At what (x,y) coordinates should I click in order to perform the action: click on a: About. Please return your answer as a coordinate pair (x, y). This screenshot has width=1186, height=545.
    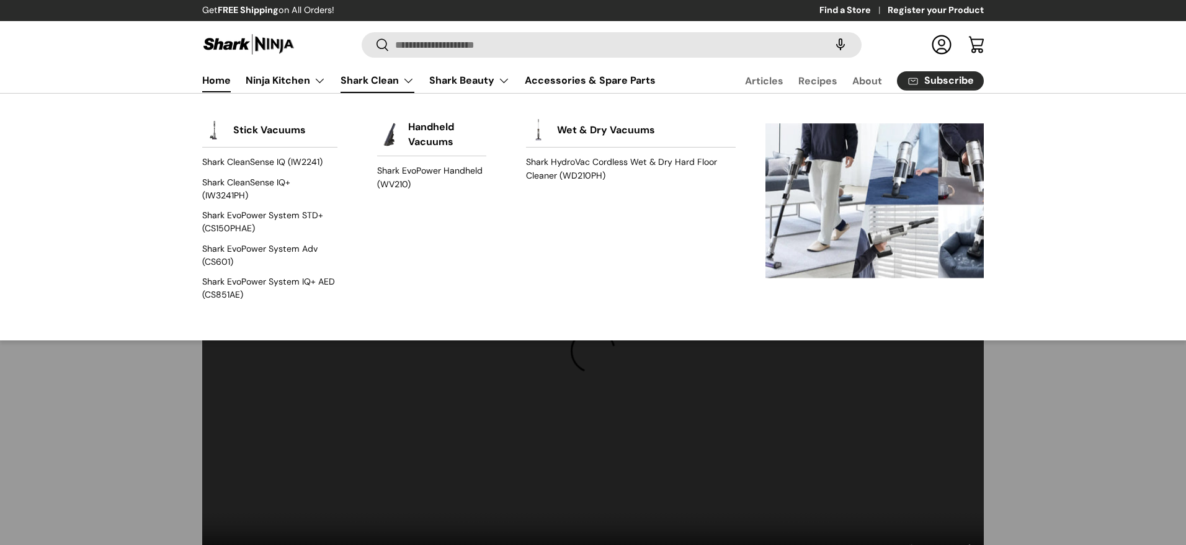
    Looking at the image, I should click on (867, 81).